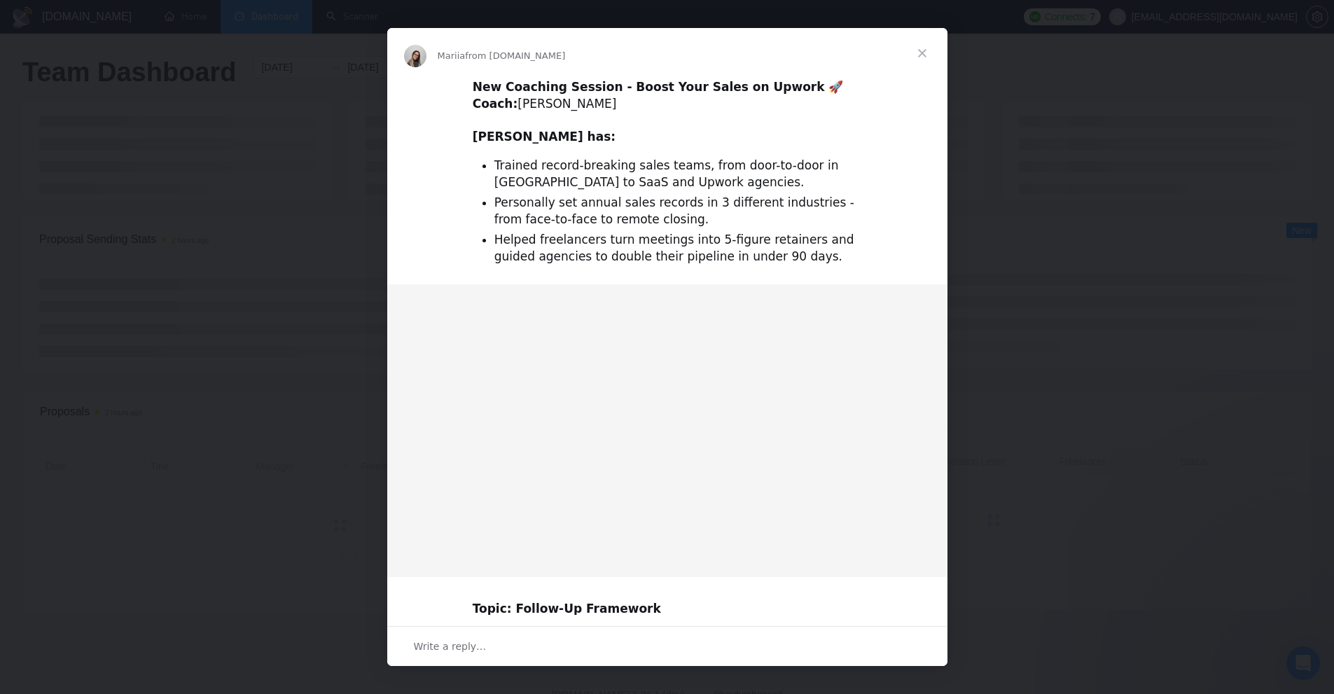 The width and height of the screenshot is (1334, 694). I want to click on img: Profile image for Mariia, so click(415, 56).